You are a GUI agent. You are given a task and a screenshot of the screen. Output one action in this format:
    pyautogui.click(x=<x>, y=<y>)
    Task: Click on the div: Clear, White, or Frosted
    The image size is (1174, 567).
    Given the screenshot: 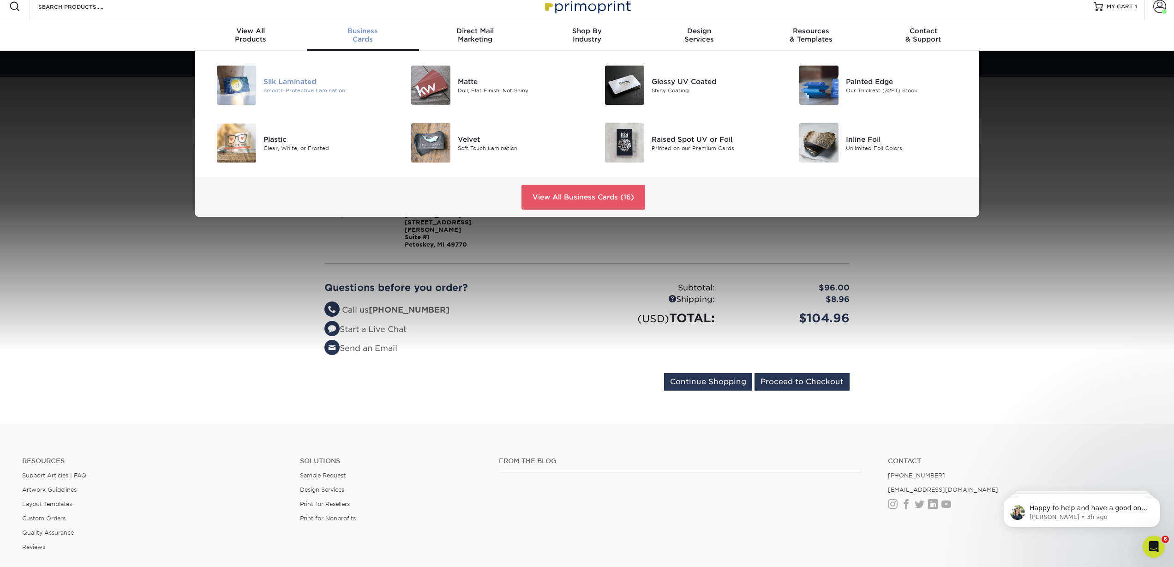 What is the action you would take?
    pyautogui.click(x=324, y=148)
    